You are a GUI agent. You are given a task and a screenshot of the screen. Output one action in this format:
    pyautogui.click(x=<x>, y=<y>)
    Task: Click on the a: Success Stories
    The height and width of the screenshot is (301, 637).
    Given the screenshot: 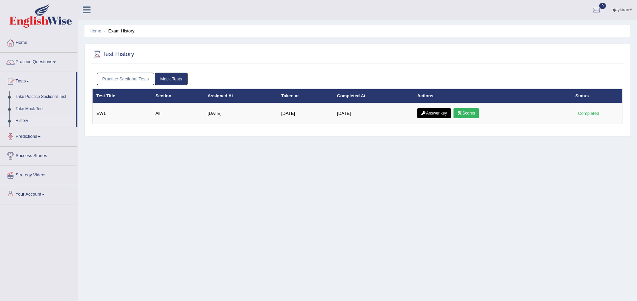 What is the action you would take?
    pyautogui.click(x=39, y=155)
    